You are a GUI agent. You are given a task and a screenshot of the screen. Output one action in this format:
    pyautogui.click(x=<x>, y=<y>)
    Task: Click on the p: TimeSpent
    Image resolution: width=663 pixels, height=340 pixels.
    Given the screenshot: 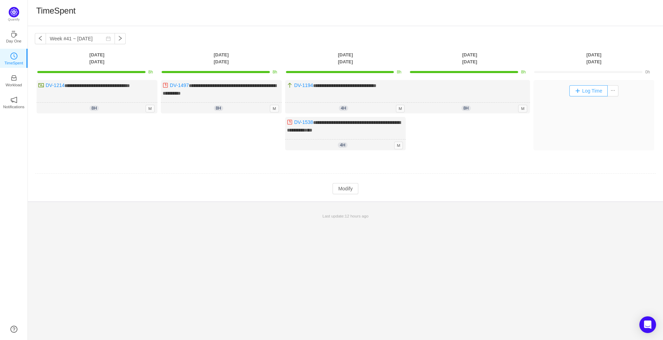 What is the action you would take?
    pyautogui.click(x=14, y=63)
    